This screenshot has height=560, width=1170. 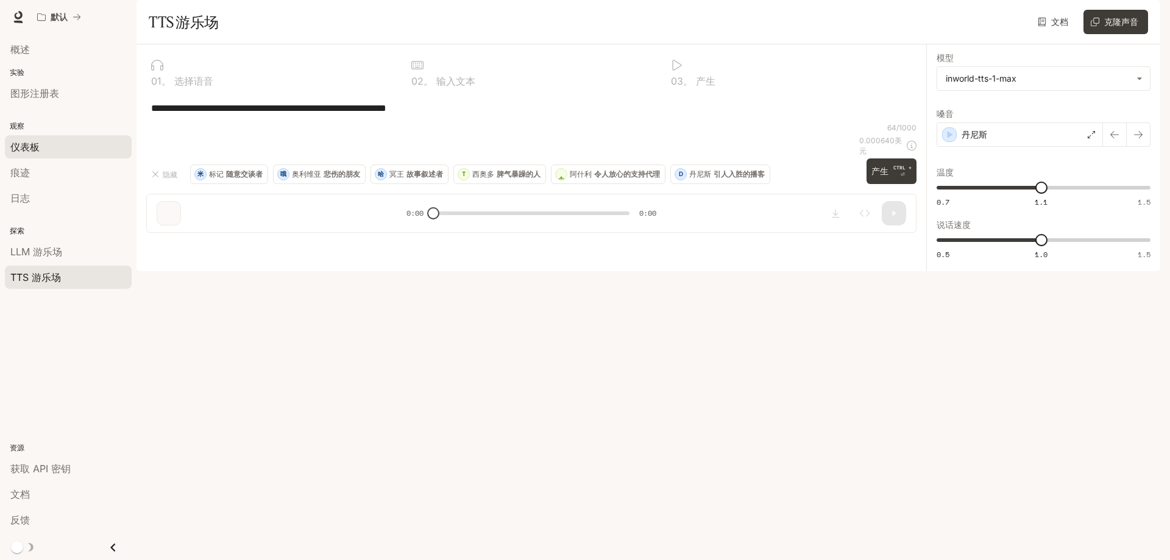 I want to click on font: inworld-tts-1-max, so click(x=981, y=78).